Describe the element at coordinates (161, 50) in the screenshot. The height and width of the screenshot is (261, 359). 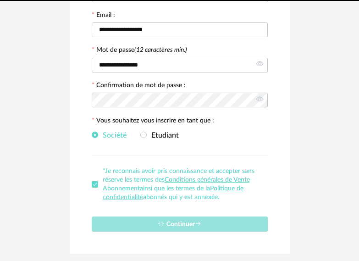
I see `i: (12 caractères min.)` at that location.